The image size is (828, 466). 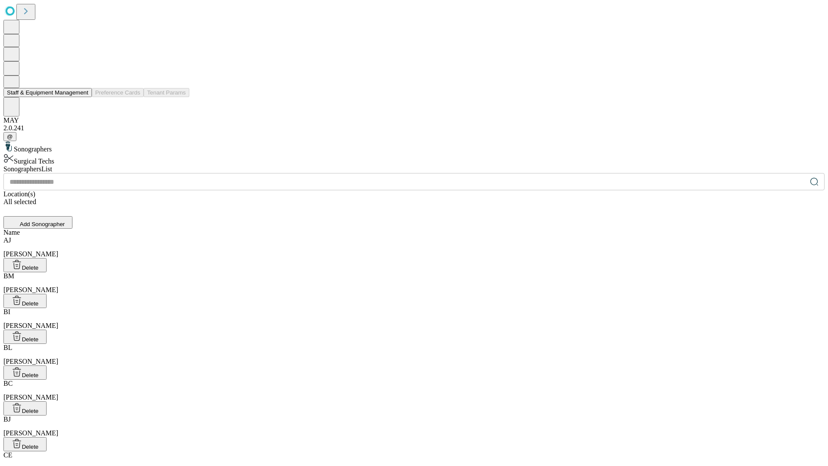 What do you see at coordinates (414, 159) in the screenshot?
I see `div: Surgical Techs` at bounding box center [414, 159].